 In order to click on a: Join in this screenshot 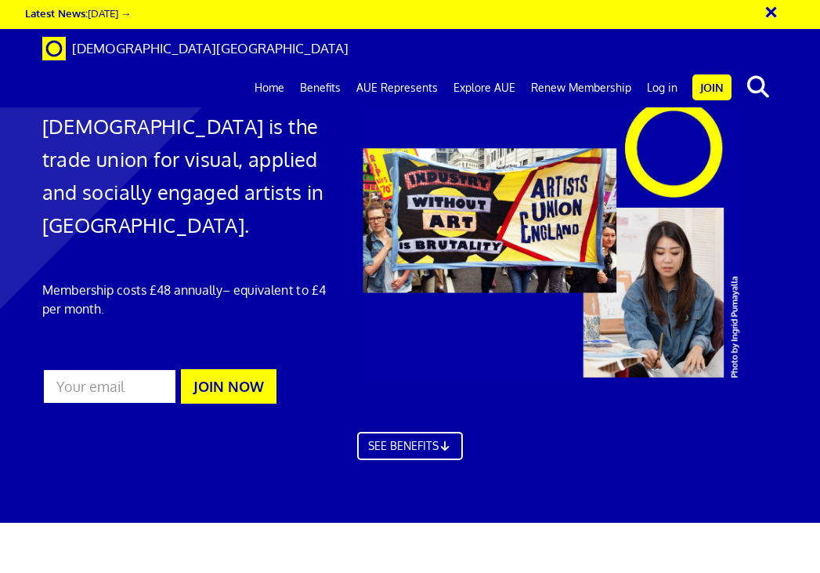, I will do `click(712, 87)`.